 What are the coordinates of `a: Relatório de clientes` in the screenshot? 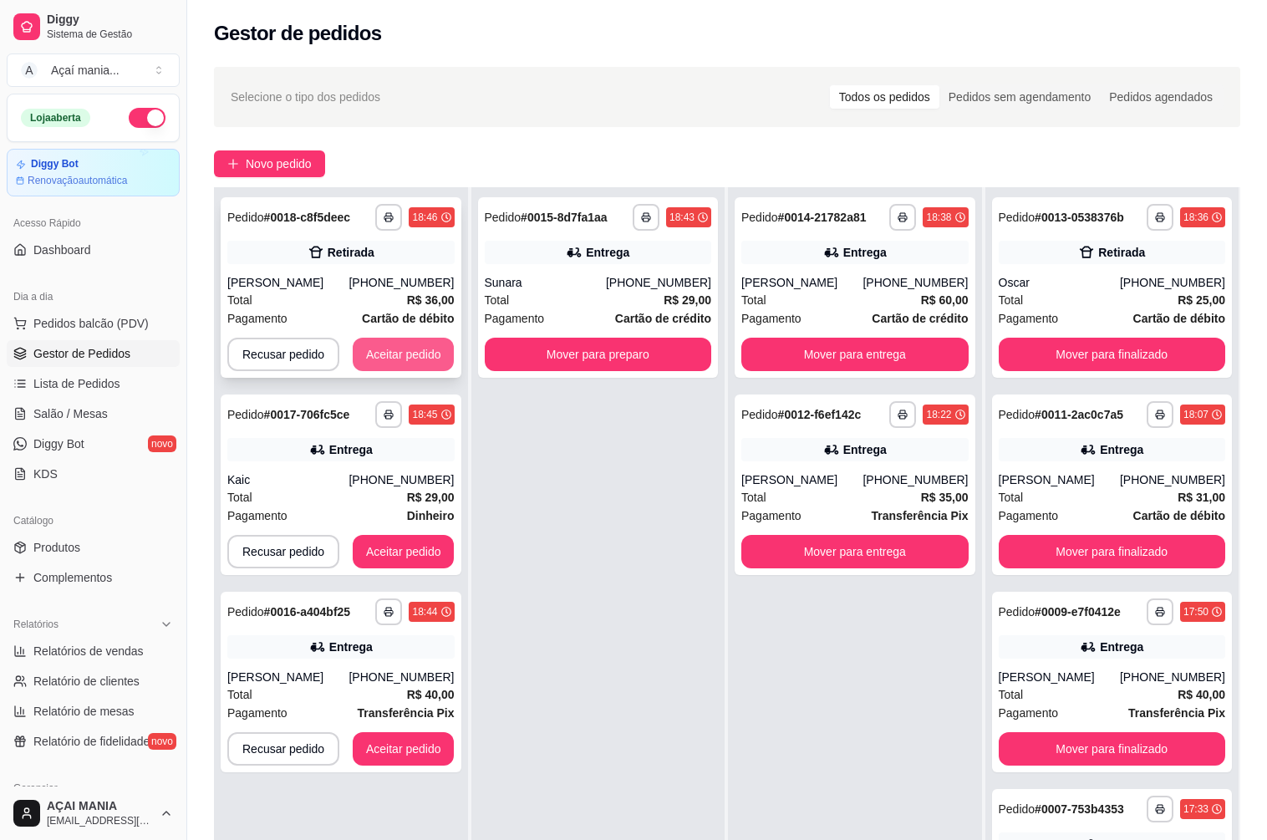 It's located at (93, 681).